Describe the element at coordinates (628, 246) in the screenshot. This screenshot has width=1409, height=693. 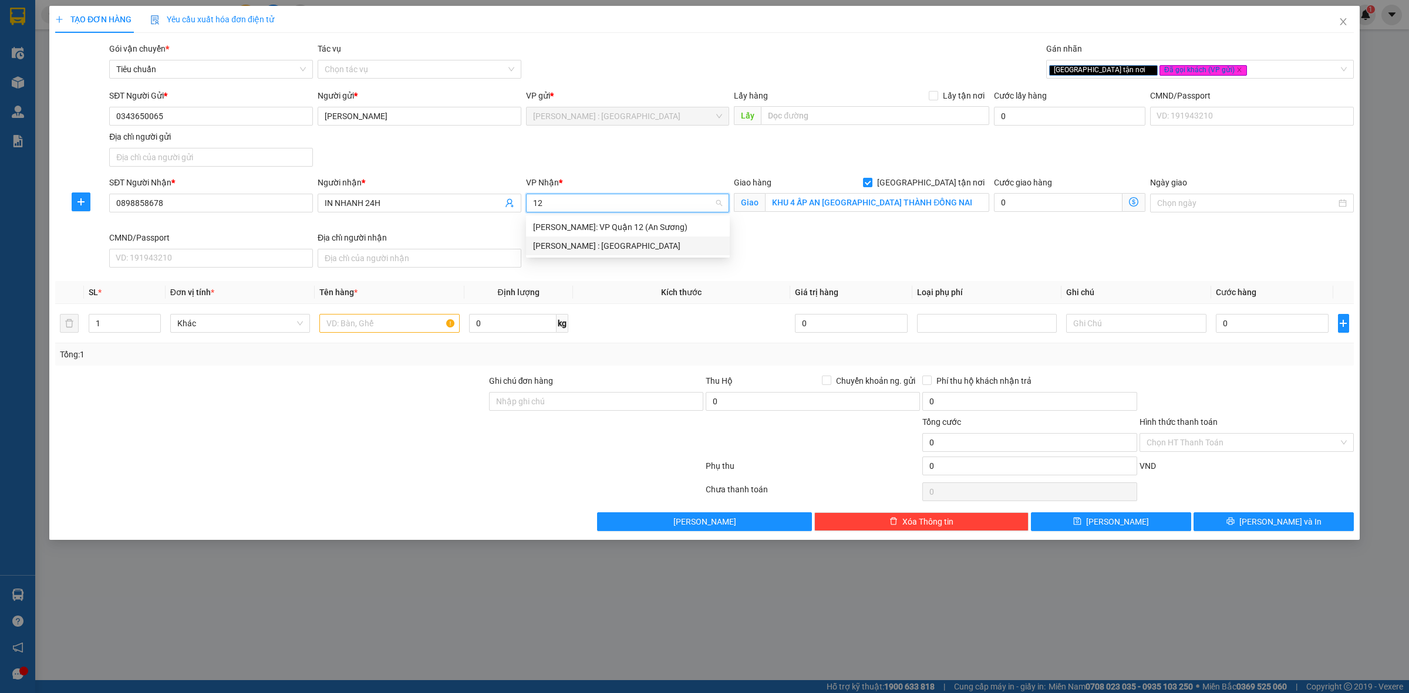
I see `div: Hồ Chí Minh : Kho Quận 12` at that location.